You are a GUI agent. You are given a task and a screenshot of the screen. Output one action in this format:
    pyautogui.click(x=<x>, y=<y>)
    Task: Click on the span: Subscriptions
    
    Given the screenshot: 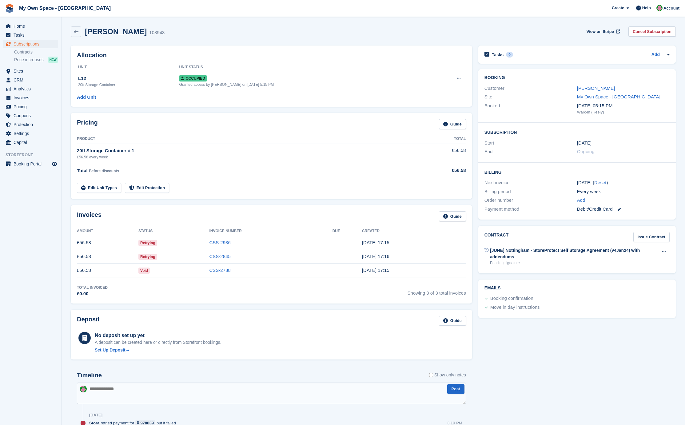 What is the action you would take?
    pyautogui.click(x=32, y=44)
    